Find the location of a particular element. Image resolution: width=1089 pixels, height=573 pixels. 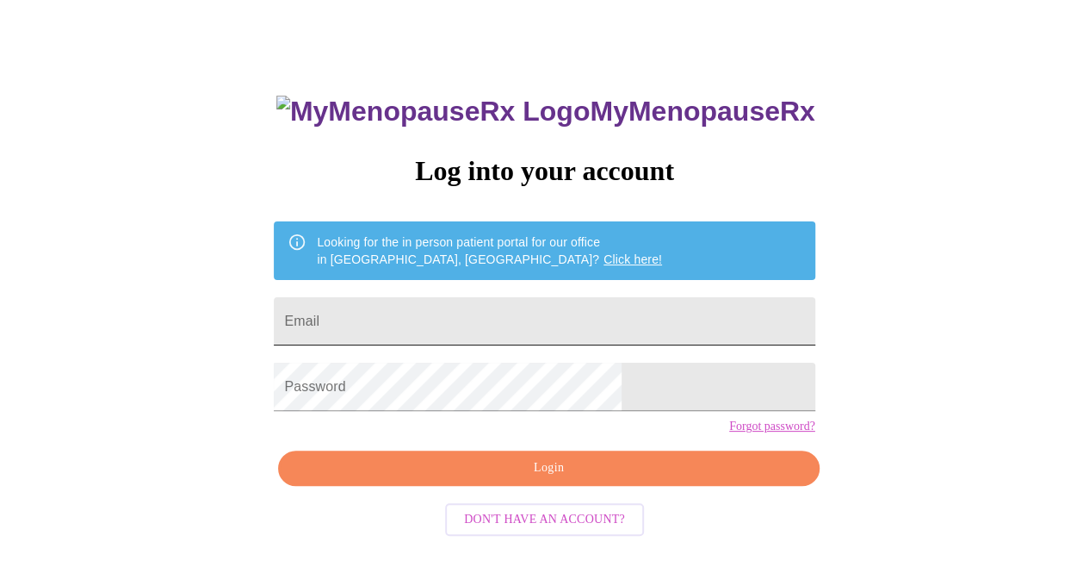

h3: MyMenopauseRx is located at coordinates (546, 111).